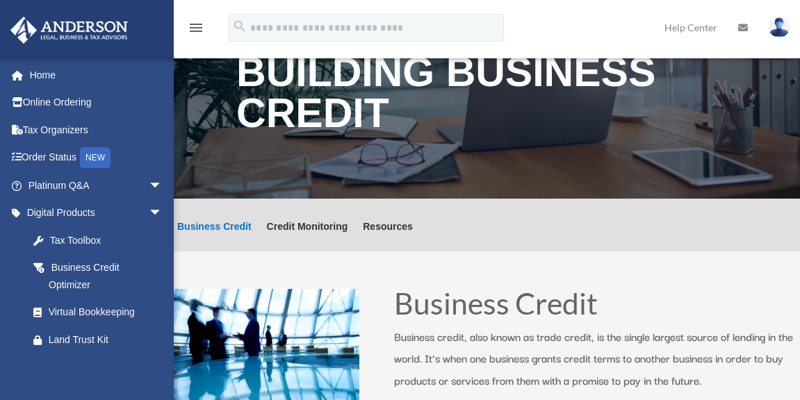 This screenshot has height=400, width=800. What do you see at coordinates (196, 28) in the screenshot?
I see `i: menu` at bounding box center [196, 28].